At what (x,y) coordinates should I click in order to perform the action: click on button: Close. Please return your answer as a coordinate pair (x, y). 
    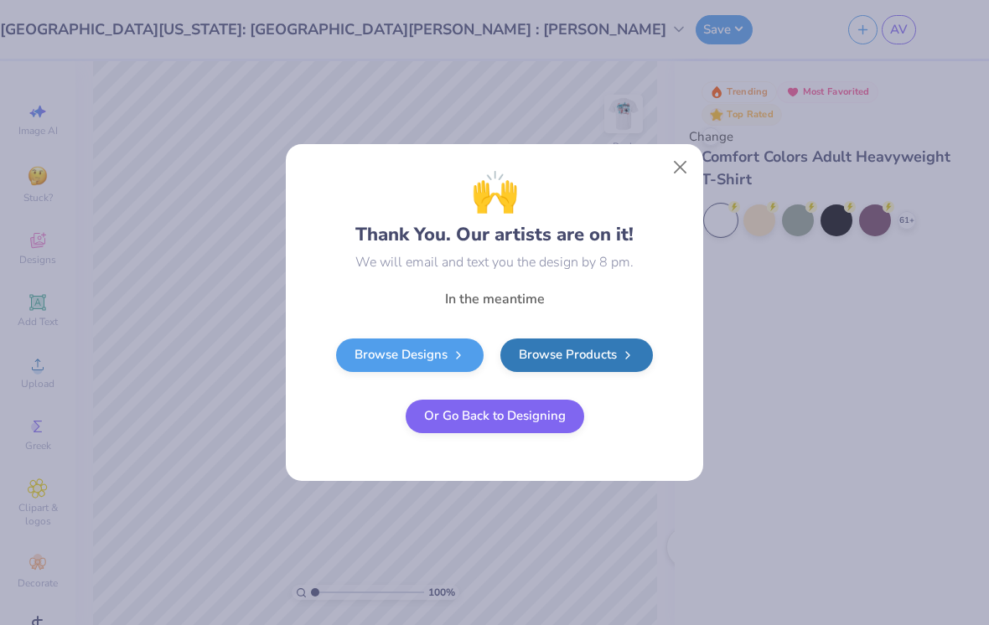
    Looking at the image, I should click on (680, 168).